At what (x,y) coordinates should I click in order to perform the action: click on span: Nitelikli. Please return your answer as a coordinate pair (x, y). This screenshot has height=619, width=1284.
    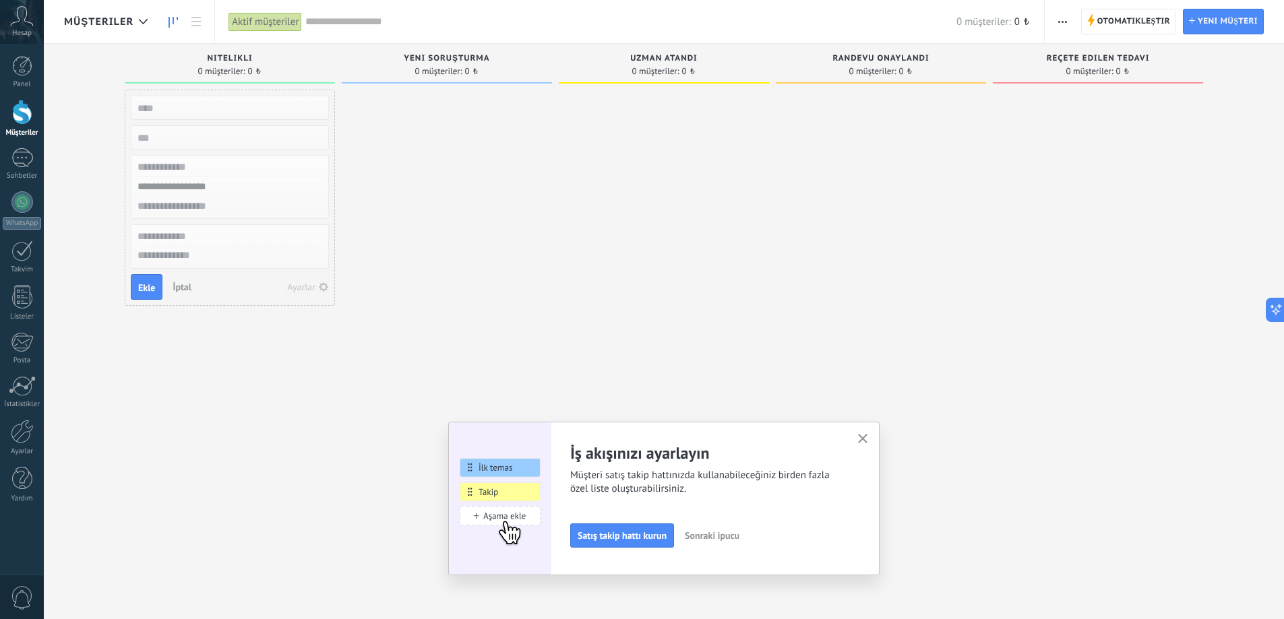
    Looking at the image, I should click on (229, 59).